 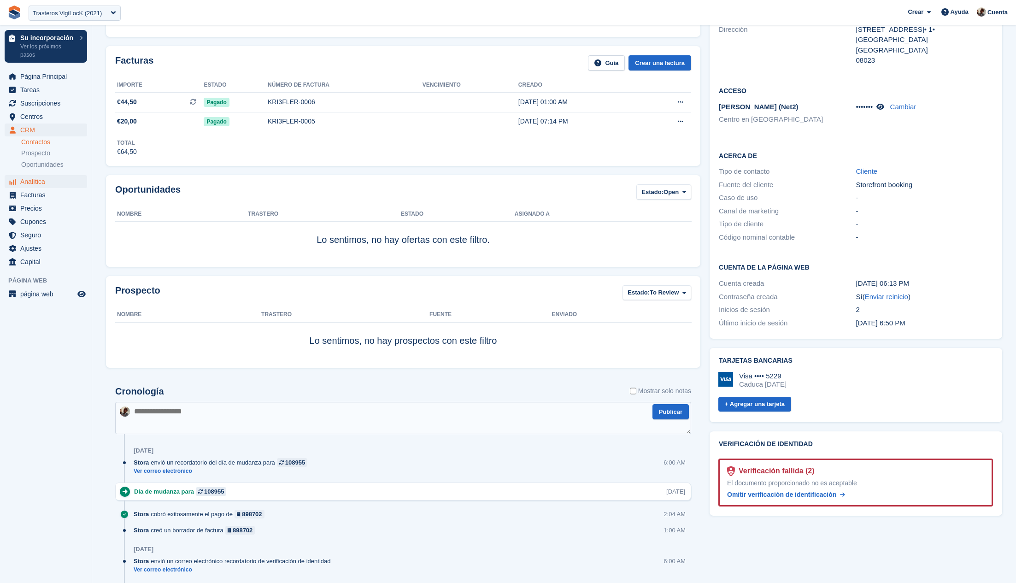 I want to click on span: Analítica, so click(x=48, y=182).